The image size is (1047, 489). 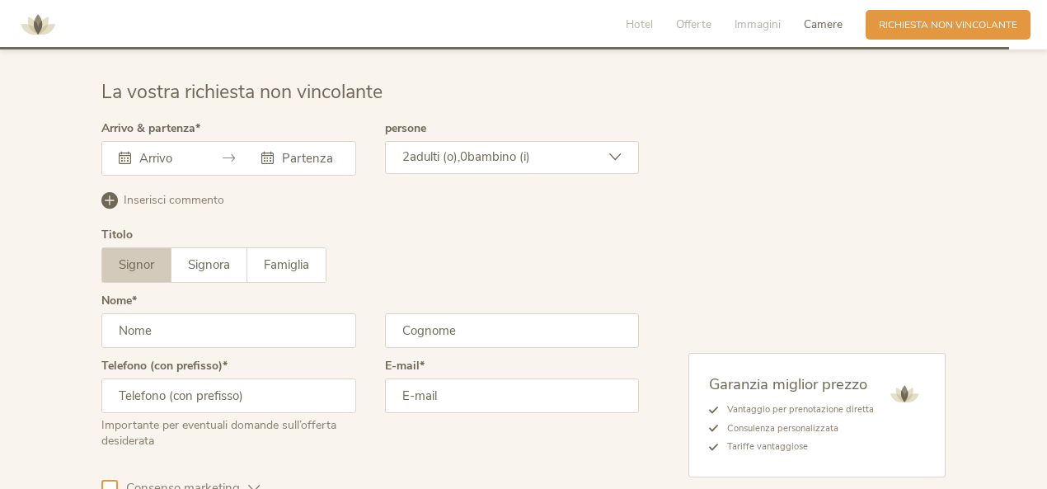 What do you see at coordinates (639, 24) in the screenshot?
I see `span: Hotel` at bounding box center [639, 24].